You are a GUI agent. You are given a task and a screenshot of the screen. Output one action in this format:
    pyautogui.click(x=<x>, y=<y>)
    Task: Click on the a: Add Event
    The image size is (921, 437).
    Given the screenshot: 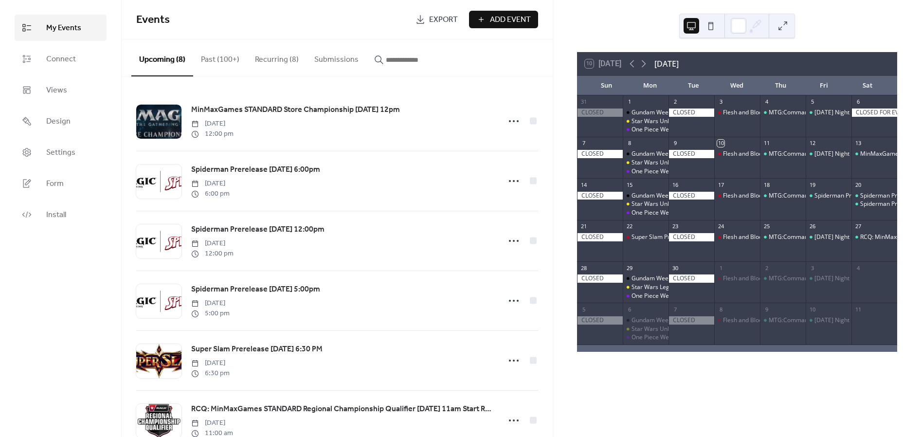 What is the action you would take?
    pyautogui.click(x=504, y=19)
    